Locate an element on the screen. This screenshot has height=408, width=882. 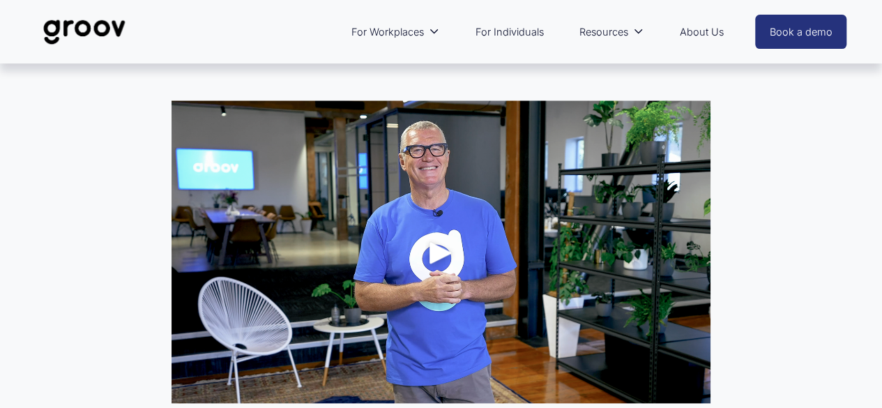
span: For Workplaces is located at coordinates (388, 32).